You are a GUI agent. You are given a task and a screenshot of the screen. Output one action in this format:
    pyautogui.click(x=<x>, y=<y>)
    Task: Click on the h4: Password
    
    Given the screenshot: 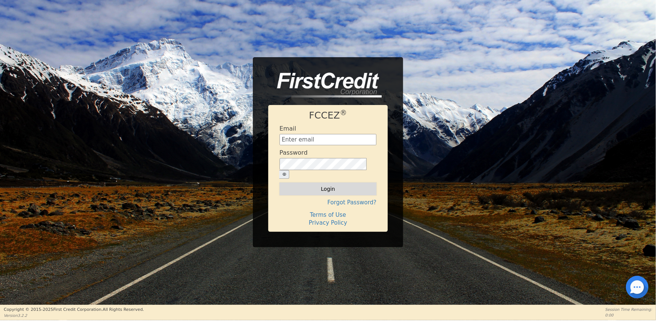 What is the action you would take?
    pyautogui.click(x=294, y=152)
    